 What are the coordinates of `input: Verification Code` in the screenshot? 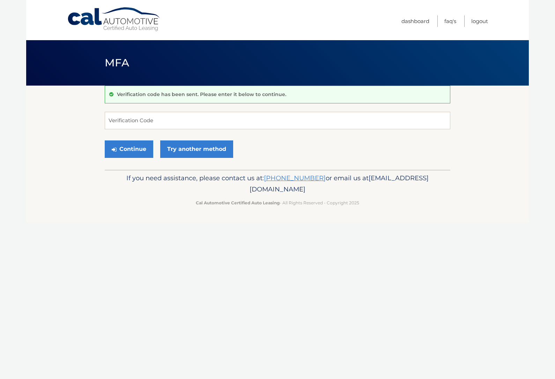 It's located at (277, 120).